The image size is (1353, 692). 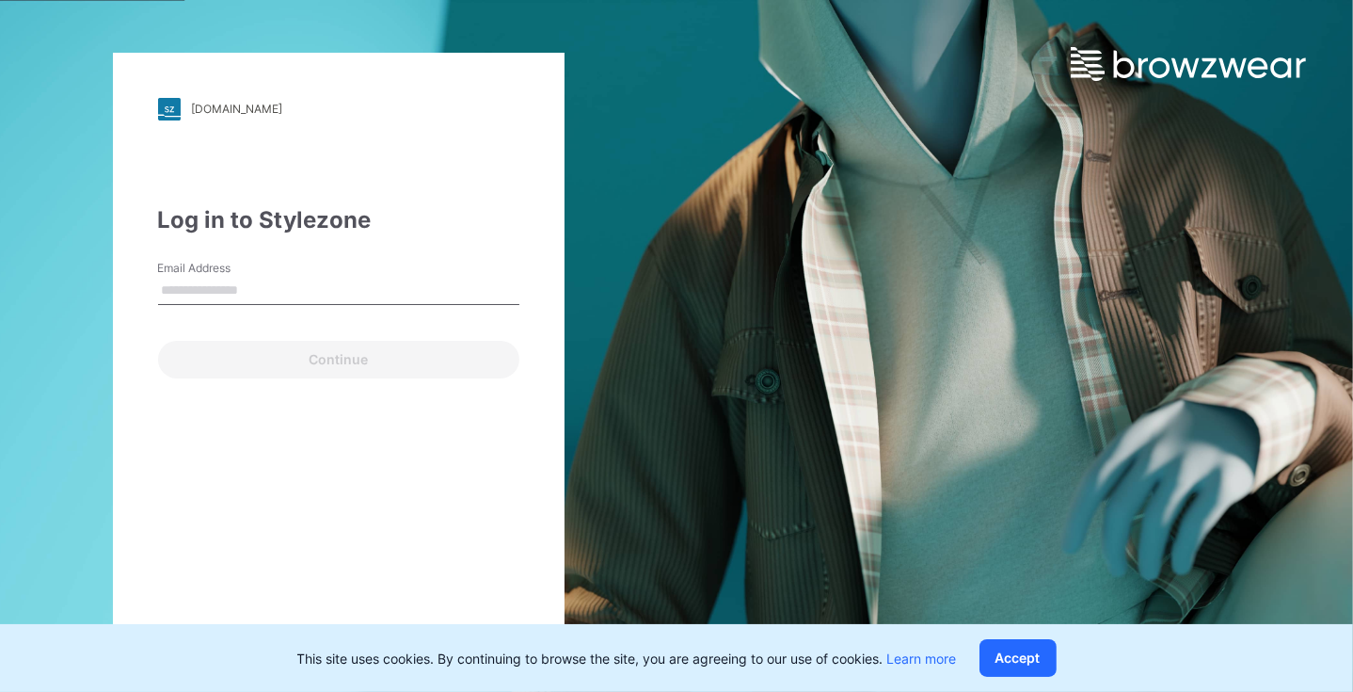 What do you see at coordinates (1018, 658) in the screenshot?
I see `button: Accept` at bounding box center [1018, 658].